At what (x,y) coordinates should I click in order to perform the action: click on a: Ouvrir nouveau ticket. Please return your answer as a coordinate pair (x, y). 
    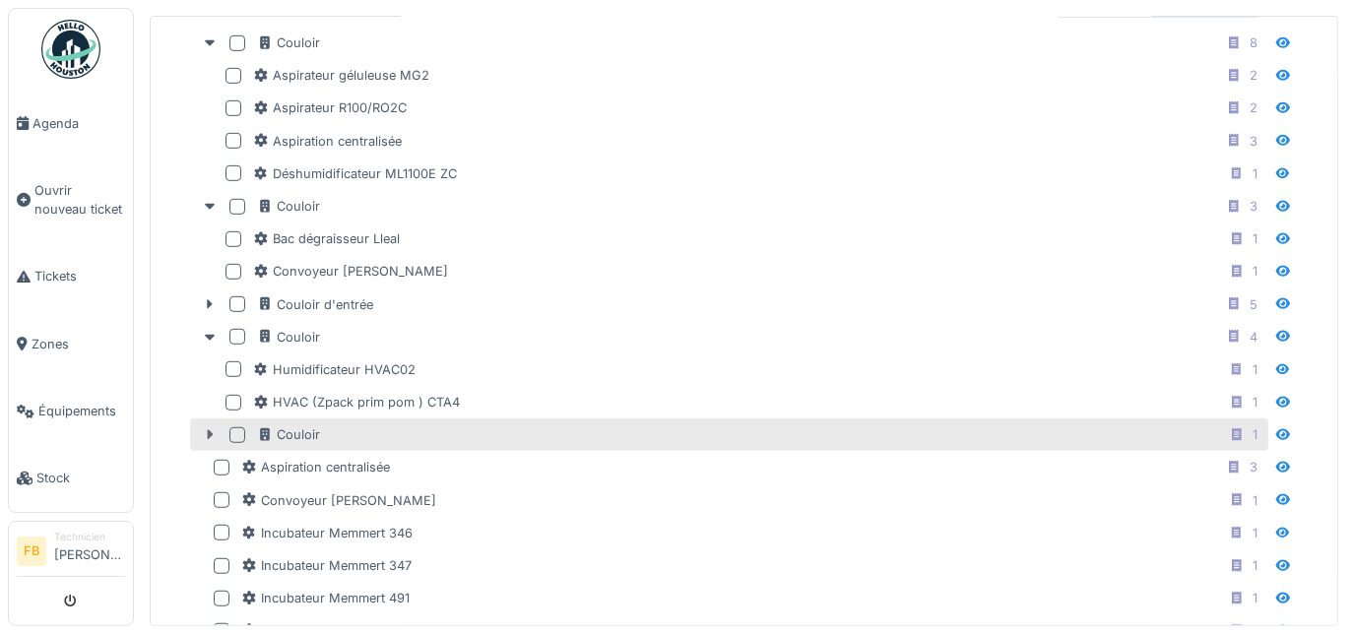
    Looking at the image, I should click on (71, 200).